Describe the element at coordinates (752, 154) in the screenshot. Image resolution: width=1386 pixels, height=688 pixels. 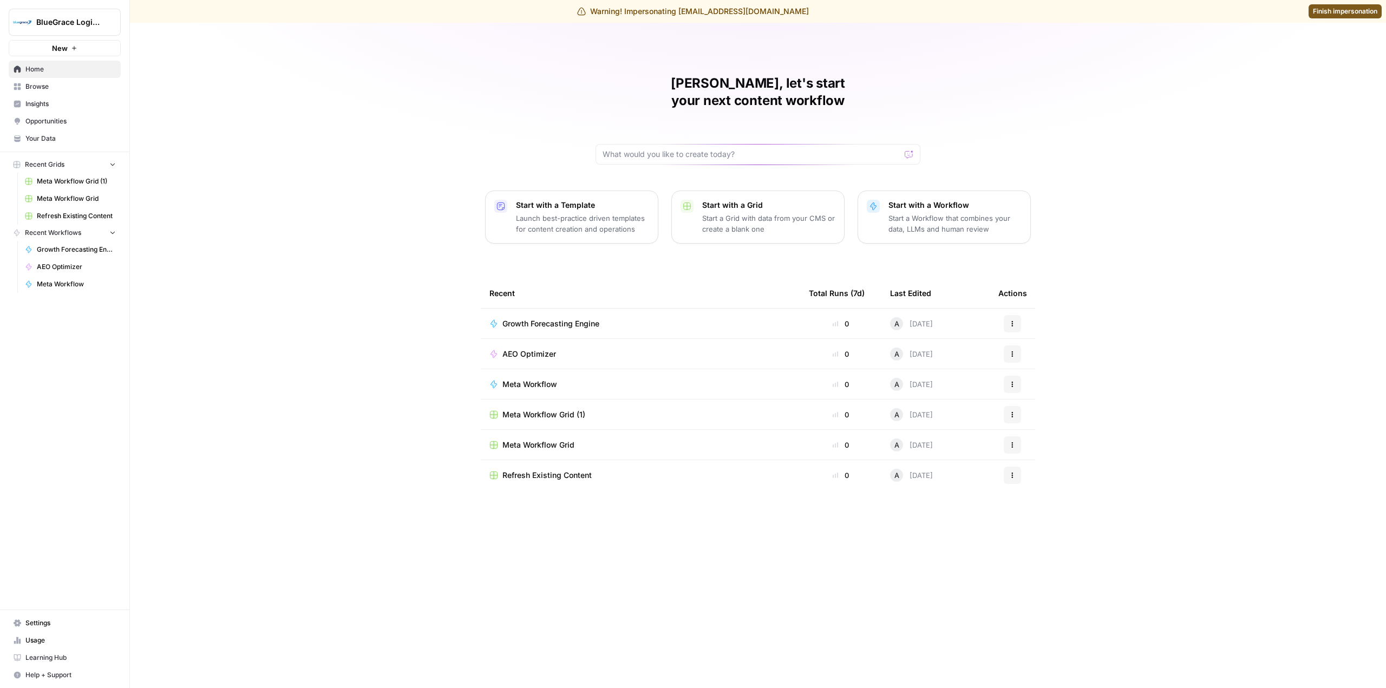
I see `input: What would you like to create today?` at that location.